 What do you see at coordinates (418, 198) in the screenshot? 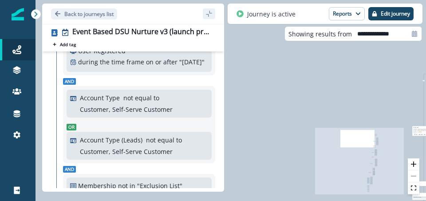
I see `p: Onboarding Completed` at bounding box center [418, 198].